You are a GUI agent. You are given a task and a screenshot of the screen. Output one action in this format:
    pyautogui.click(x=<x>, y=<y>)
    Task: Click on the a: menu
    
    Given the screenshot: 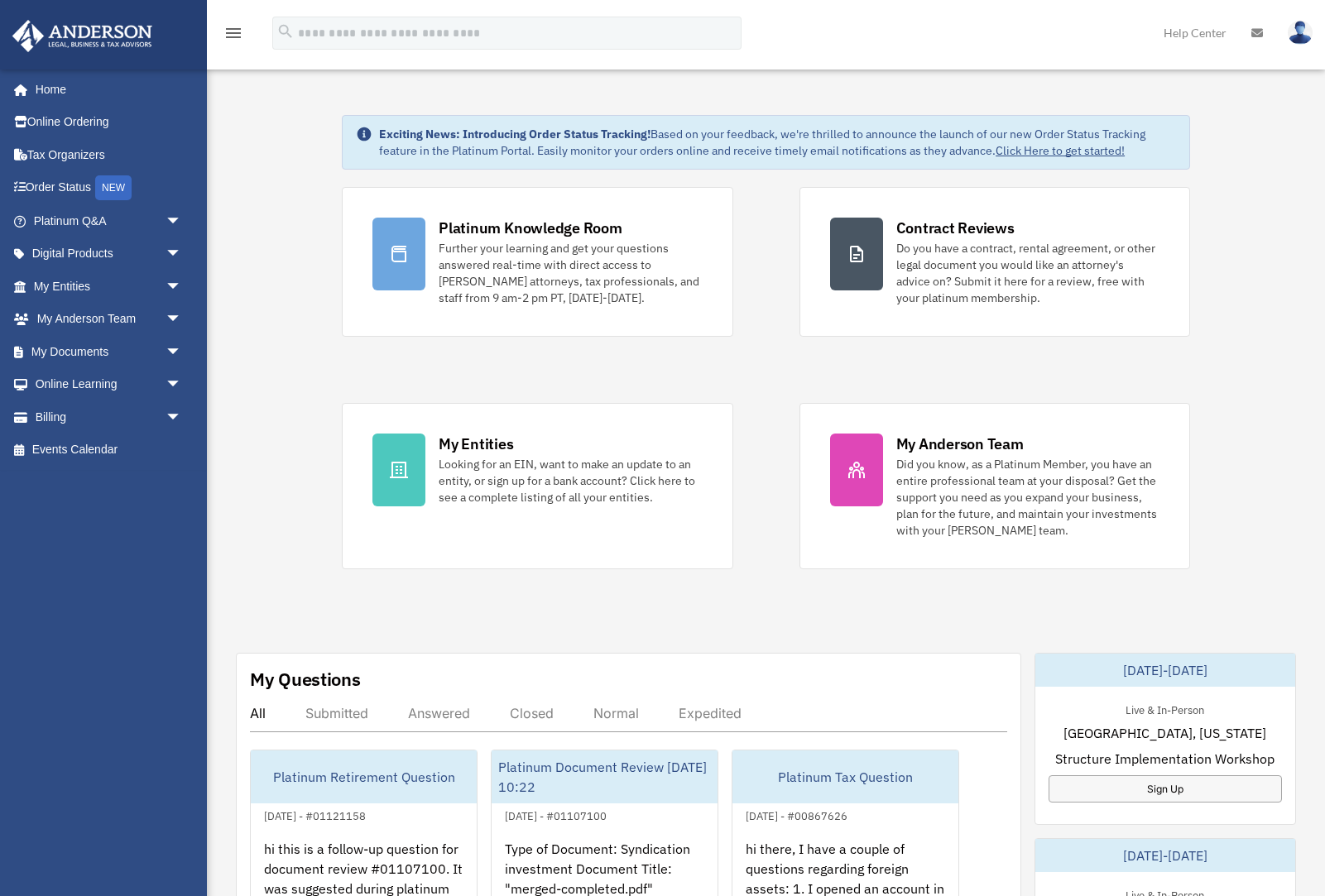 What is the action you would take?
    pyautogui.click(x=233, y=36)
    